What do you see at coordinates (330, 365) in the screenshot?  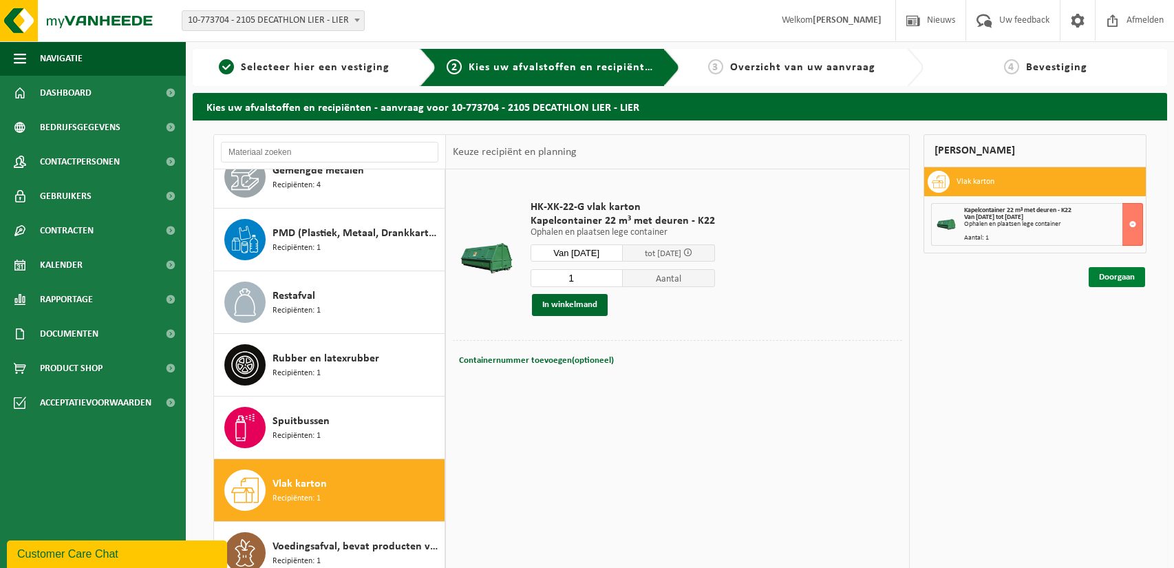 I see `button: Rubber en latexrubber Recipiënten: 1` at bounding box center [330, 365].